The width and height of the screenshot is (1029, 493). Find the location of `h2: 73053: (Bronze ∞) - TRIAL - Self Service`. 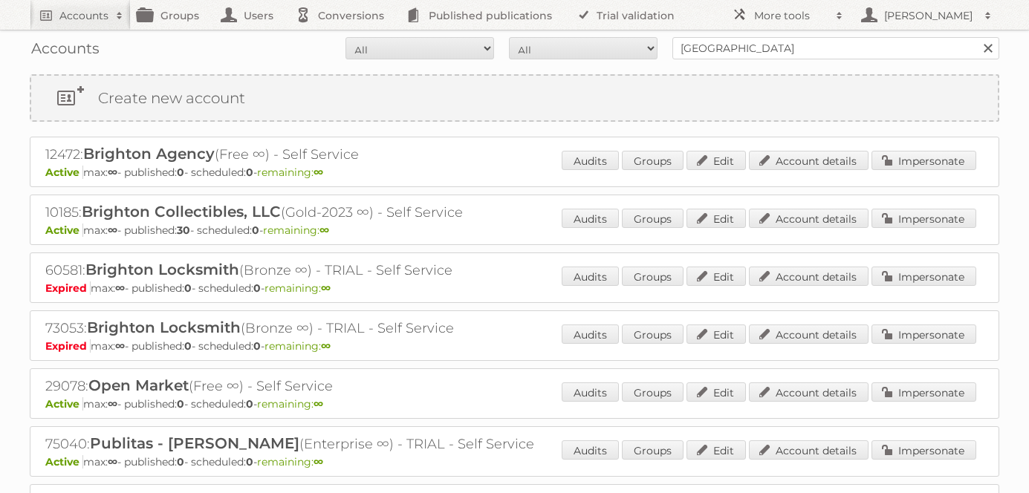

h2: 73053: (Bronze ∞) - TRIAL - Self Service is located at coordinates (305, 328).